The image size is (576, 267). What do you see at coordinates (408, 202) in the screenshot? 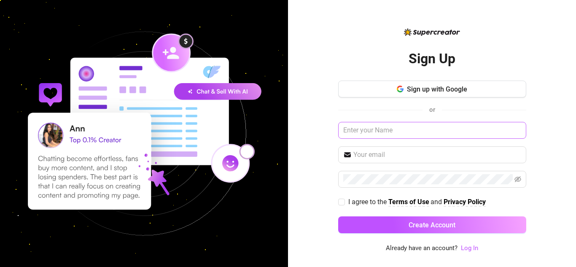
I see `a: Terms of Use` at bounding box center [408, 202].